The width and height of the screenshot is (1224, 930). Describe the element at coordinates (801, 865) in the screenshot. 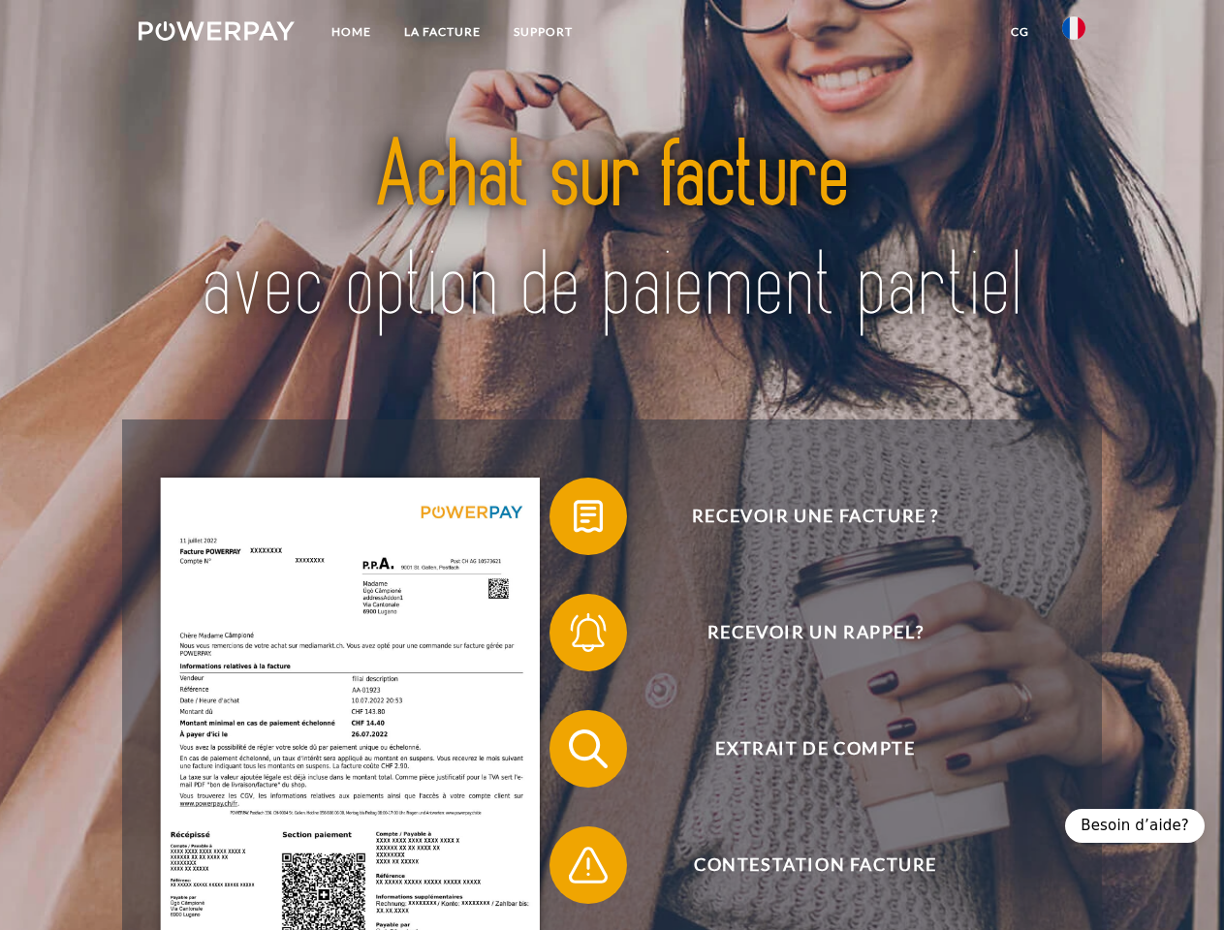

I see `button: Contestation Facture` at that location.